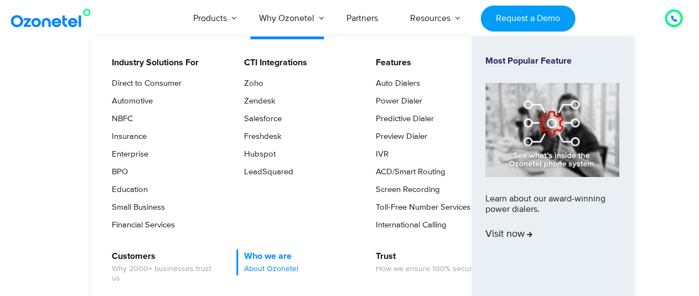  I want to click on a: Salesforce, so click(260, 119).